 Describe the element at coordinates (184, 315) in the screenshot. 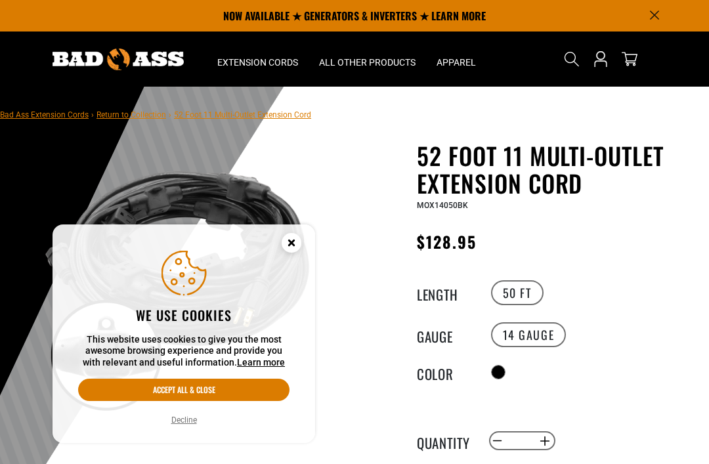

I see `h2: We use cookies` at that location.